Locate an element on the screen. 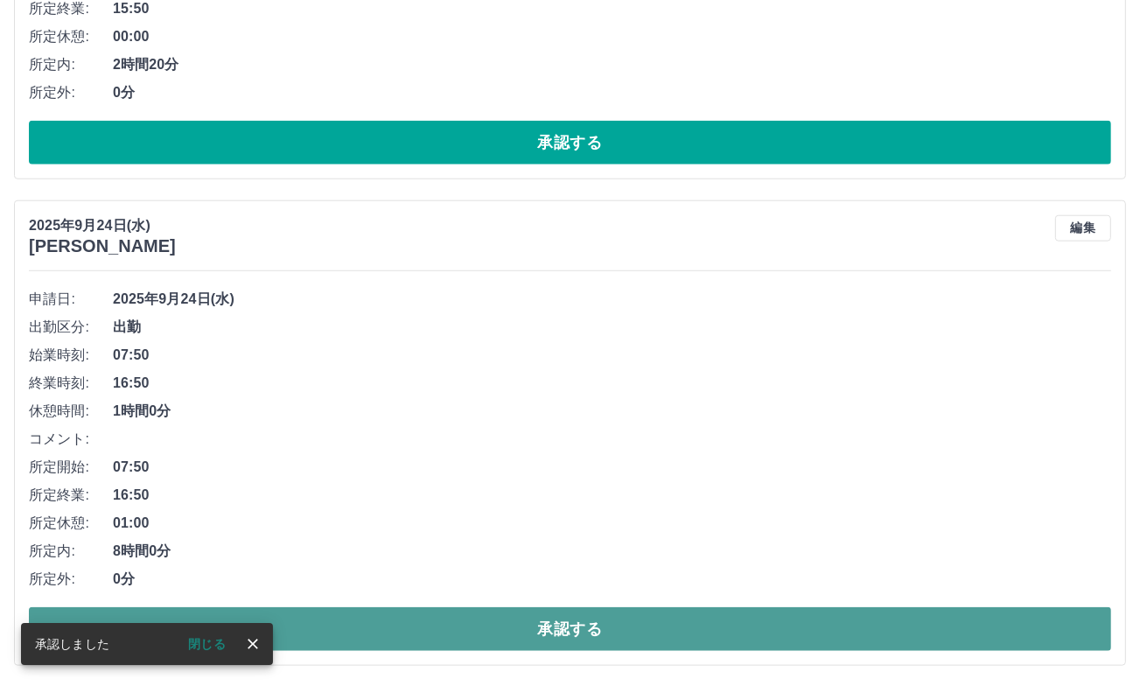 This screenshot has width=1140, height=686. span: 所定開始: is located at coordinates (71, 467).